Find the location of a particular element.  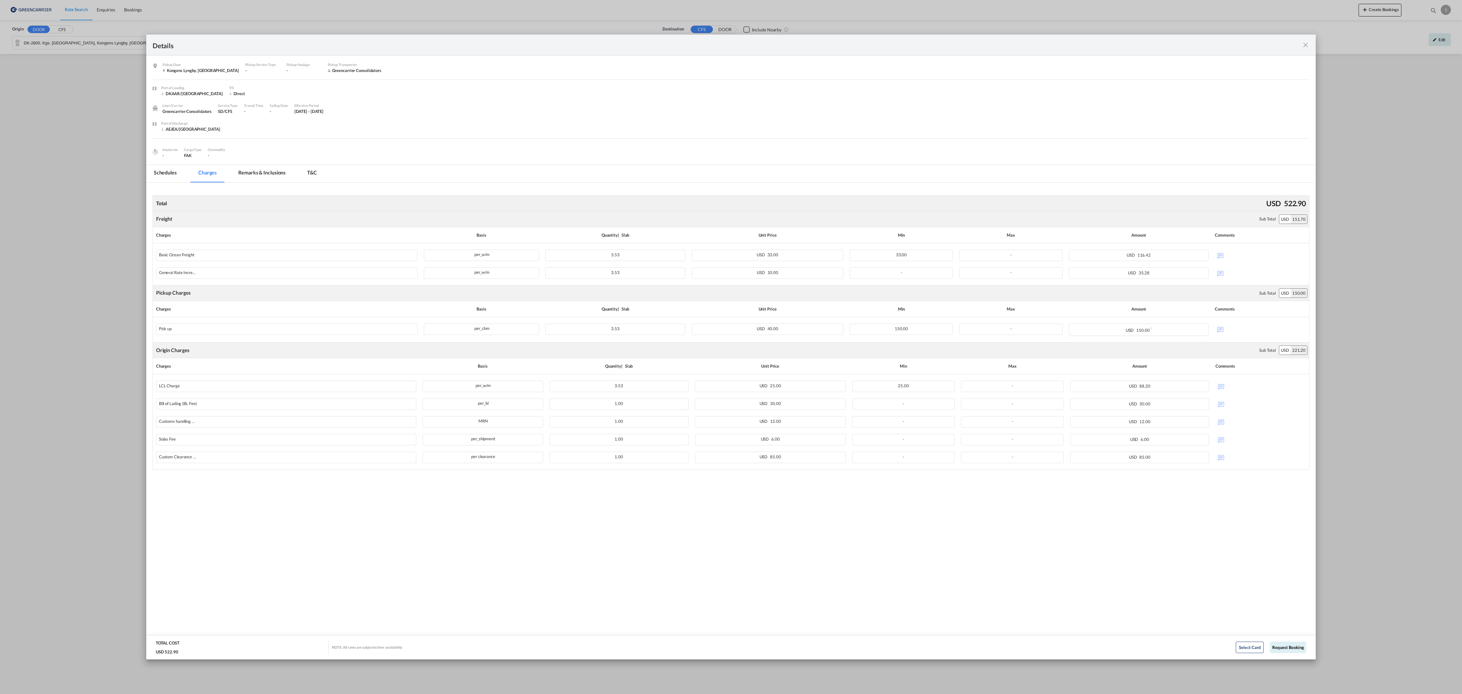

div: per_bl is located at coordinates (483, 403).